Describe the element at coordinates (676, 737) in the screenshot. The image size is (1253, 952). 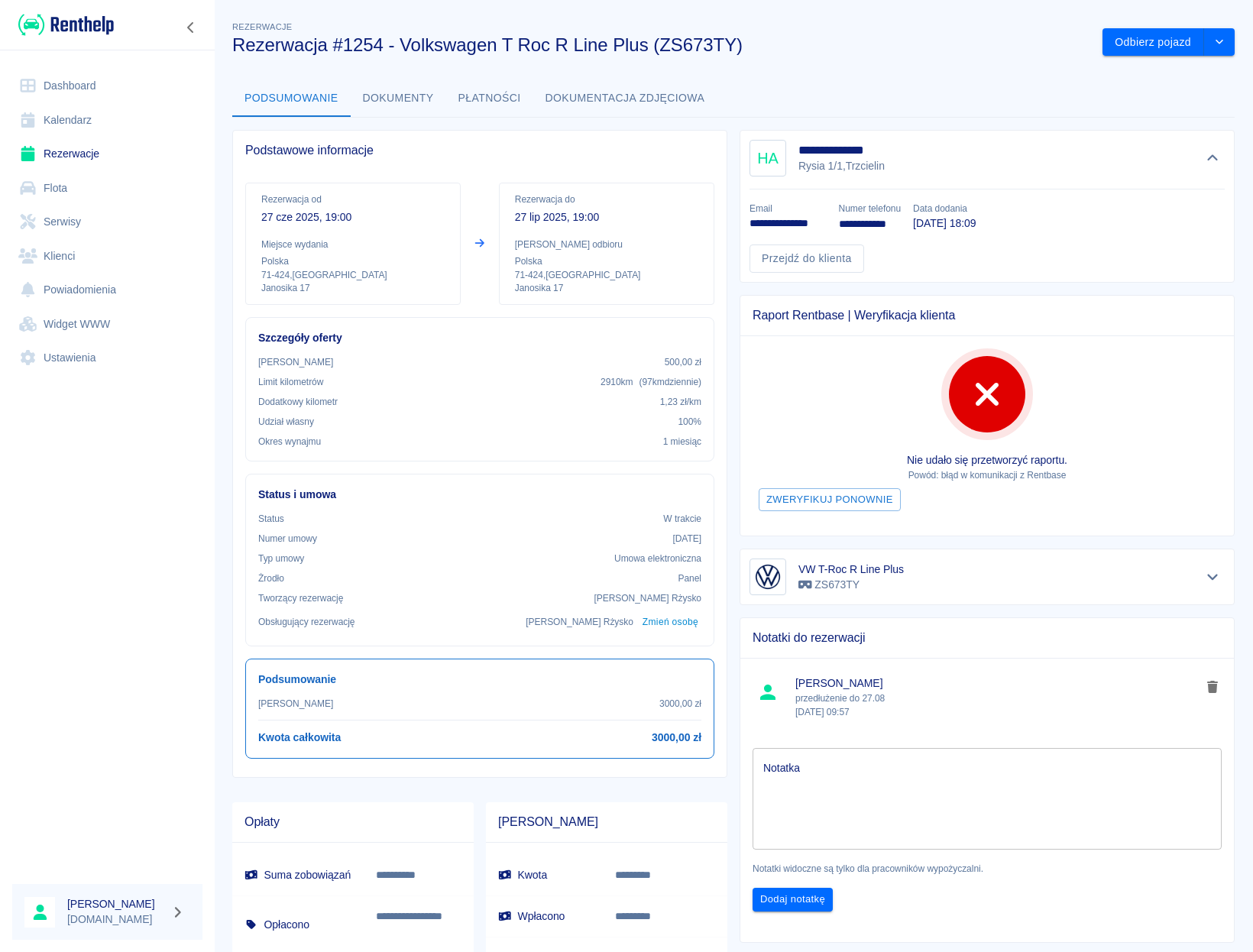
I see `h6: 3000,00 zł` at that location.